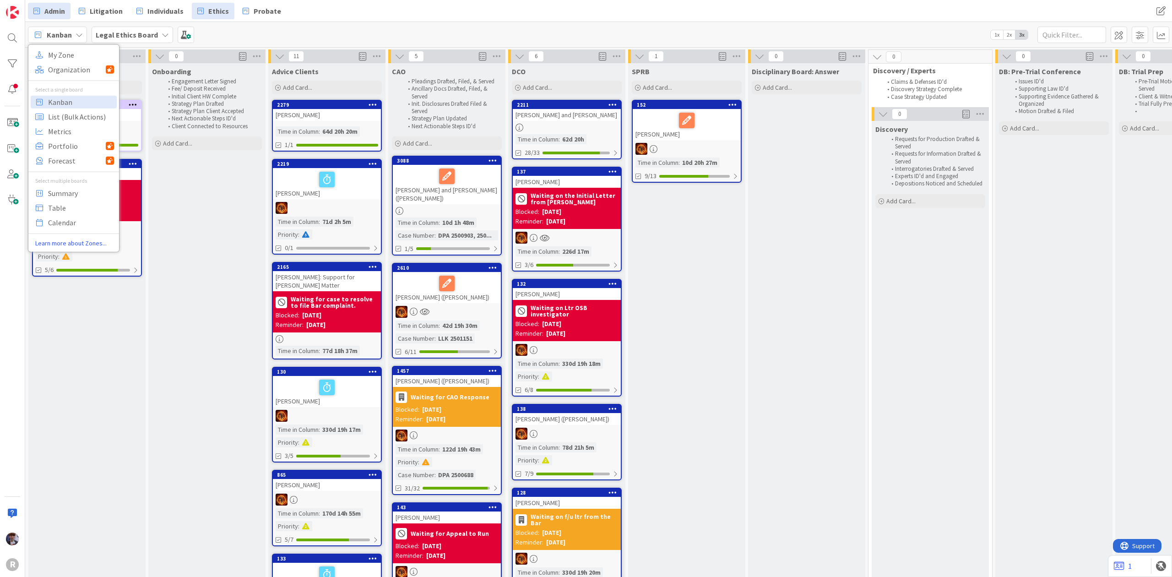 The image size is (1172, 577). I want to click on span: 1, so click(656, 56).